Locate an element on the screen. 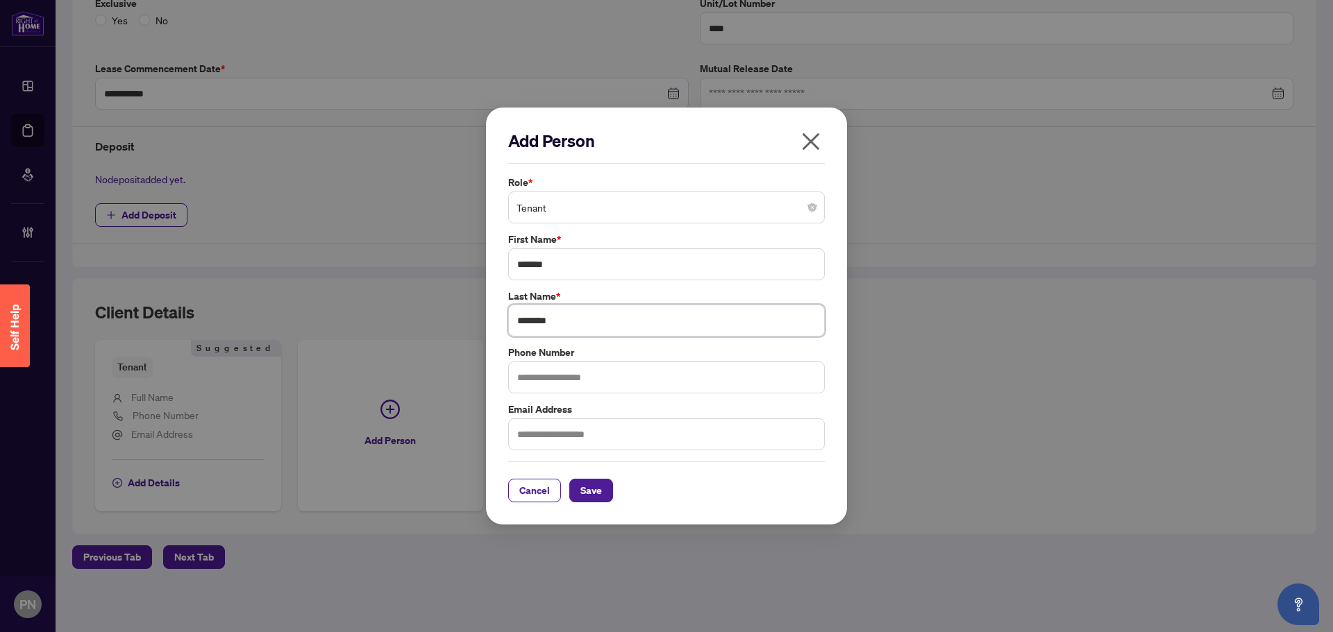 This screenshot has width=1333, height=632. button: Cancel is located at coordinates (535, 491).